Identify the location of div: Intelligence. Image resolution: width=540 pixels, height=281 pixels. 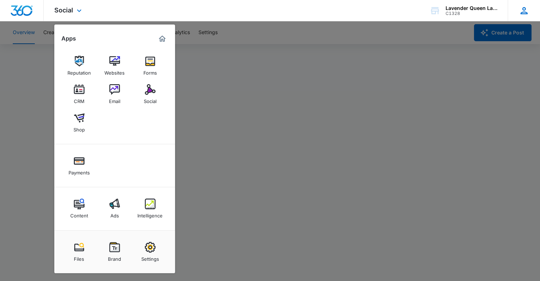
(150, 214).